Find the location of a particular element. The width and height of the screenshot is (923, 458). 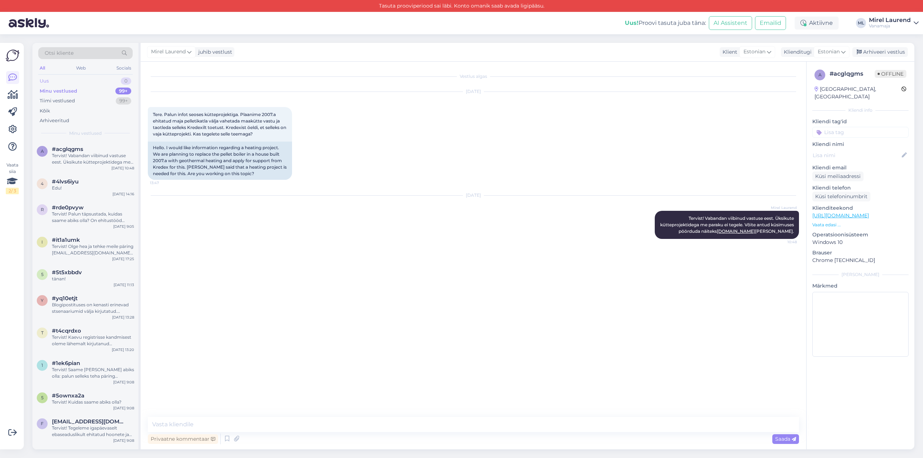

p: Kliendi nimi is located at coordinates (861, 144).